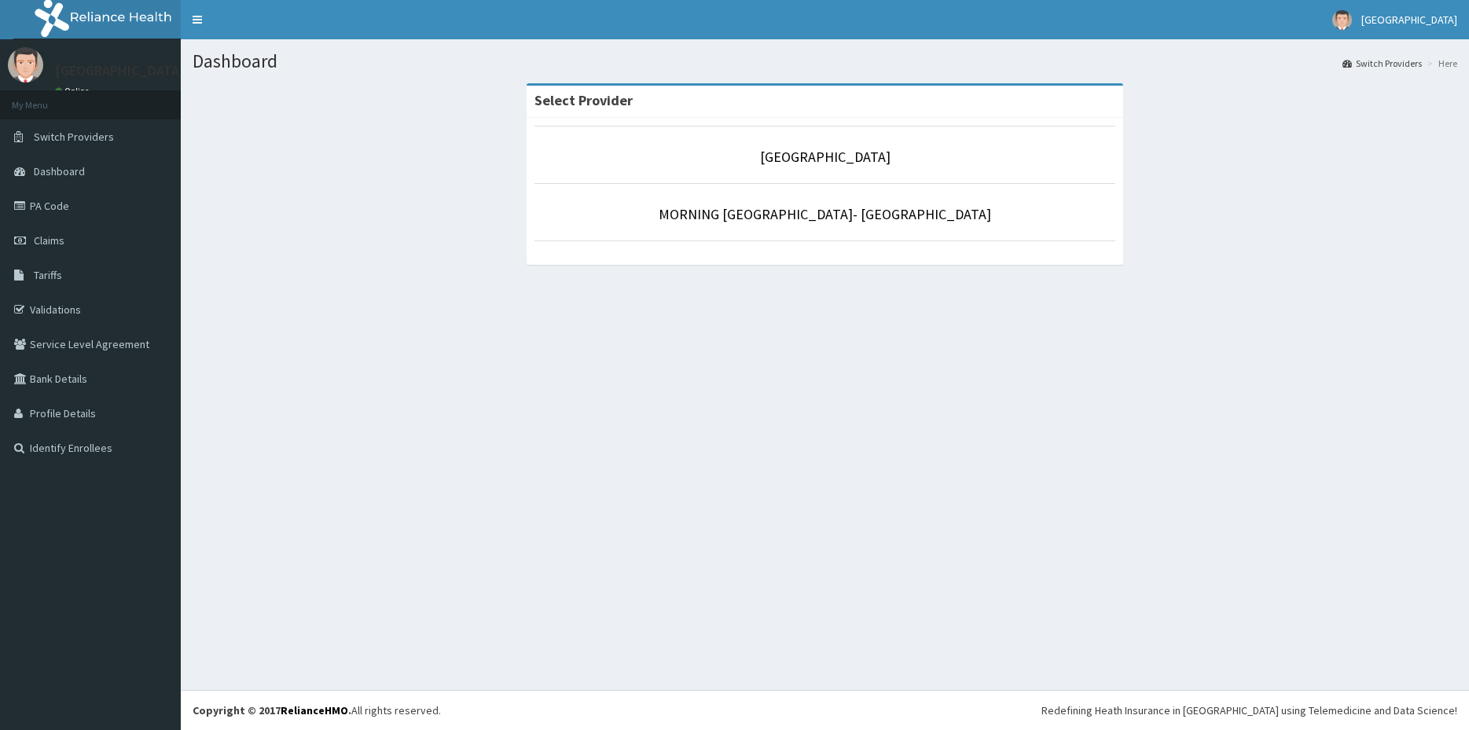  What do you see at coordinates (74, 137) in the screenshot?
I see `span: Switch Providers` at bounding box center [74, 137].